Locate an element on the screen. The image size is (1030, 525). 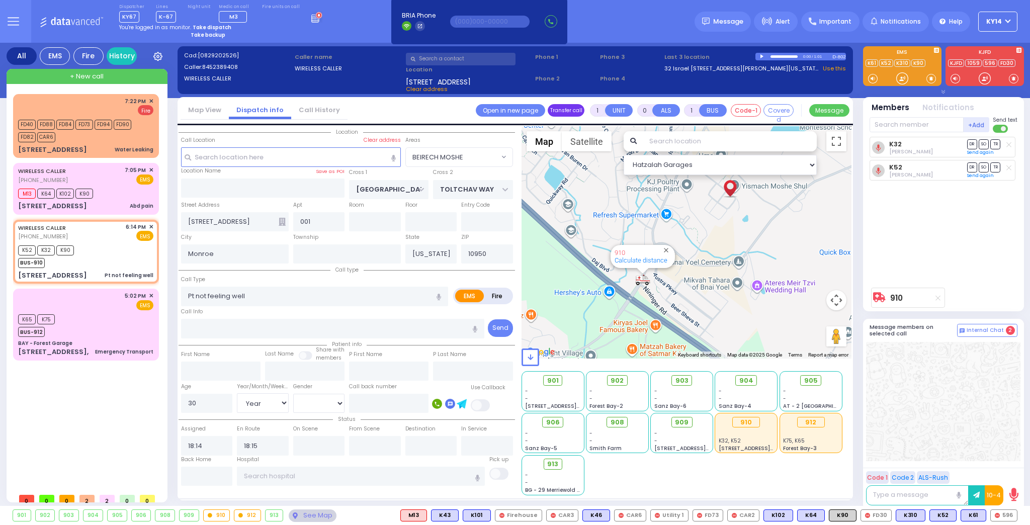
button: Map camera controls is located at coordinates (837, 300).